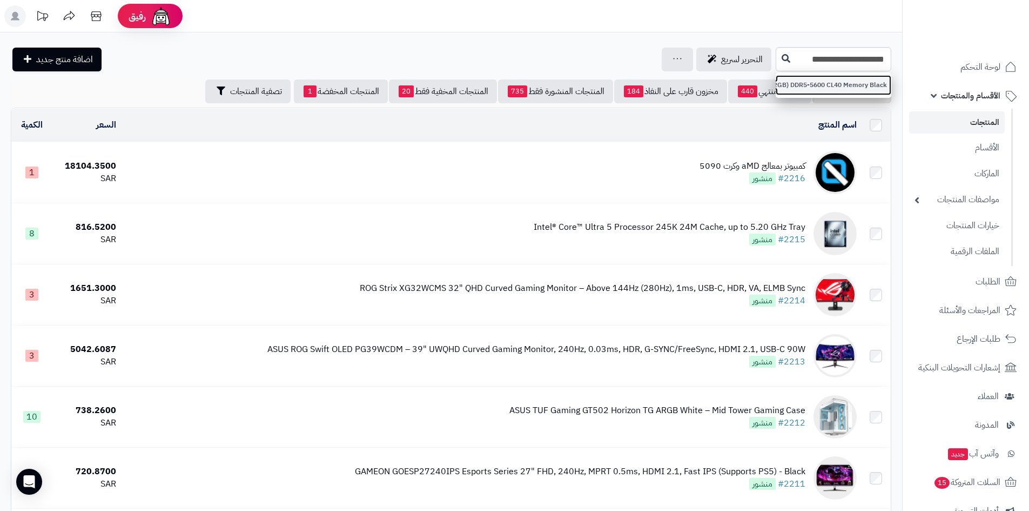  I want to click on span: 10, so click(32, 417).